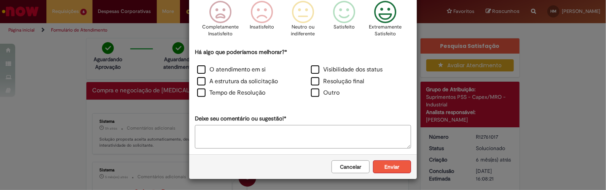 The image size is (606, 190). Describe the element at coordinates (303, 30) in the screenshot. I see `p: Neutro ou indiferente` at that location.